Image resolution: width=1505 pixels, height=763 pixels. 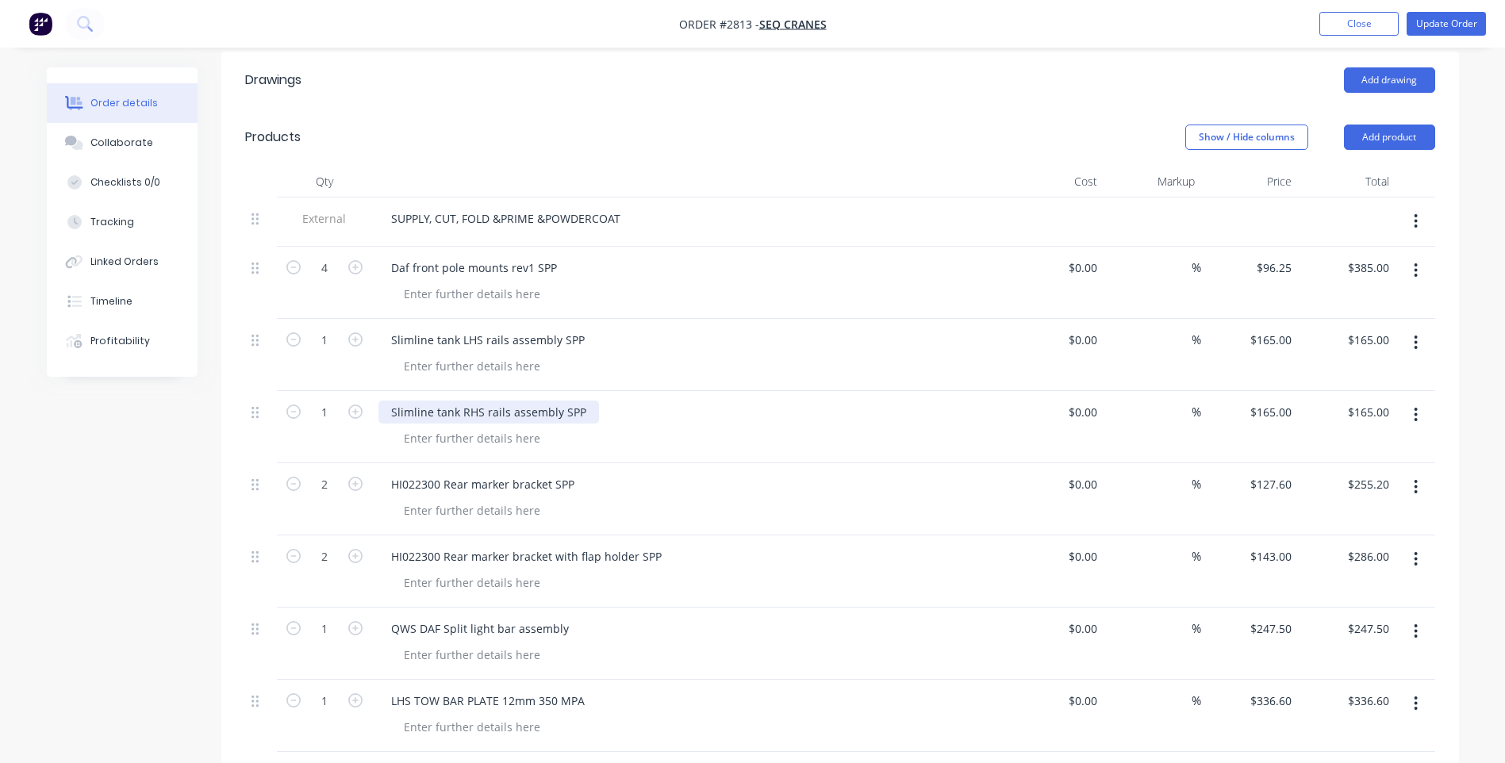 What do you see at coordinates (505, 218) in the screenshot?
I see `div: SUPPLY, CUT, FOLD &PRIME &POWDERCOAT` at bounding box center [505, 218].